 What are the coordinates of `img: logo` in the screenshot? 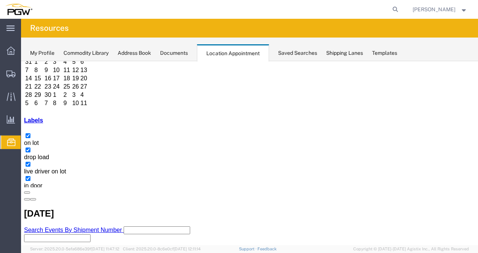 It's located at (19, 9).